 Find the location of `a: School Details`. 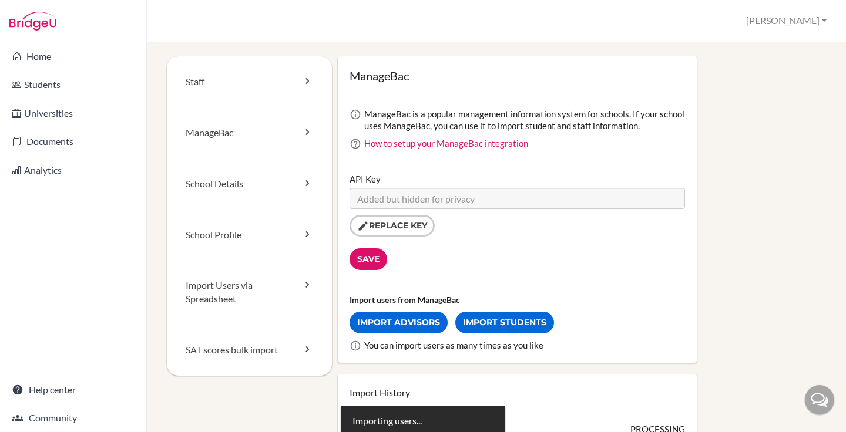

a: School Details is located at coordinates (249, 184).